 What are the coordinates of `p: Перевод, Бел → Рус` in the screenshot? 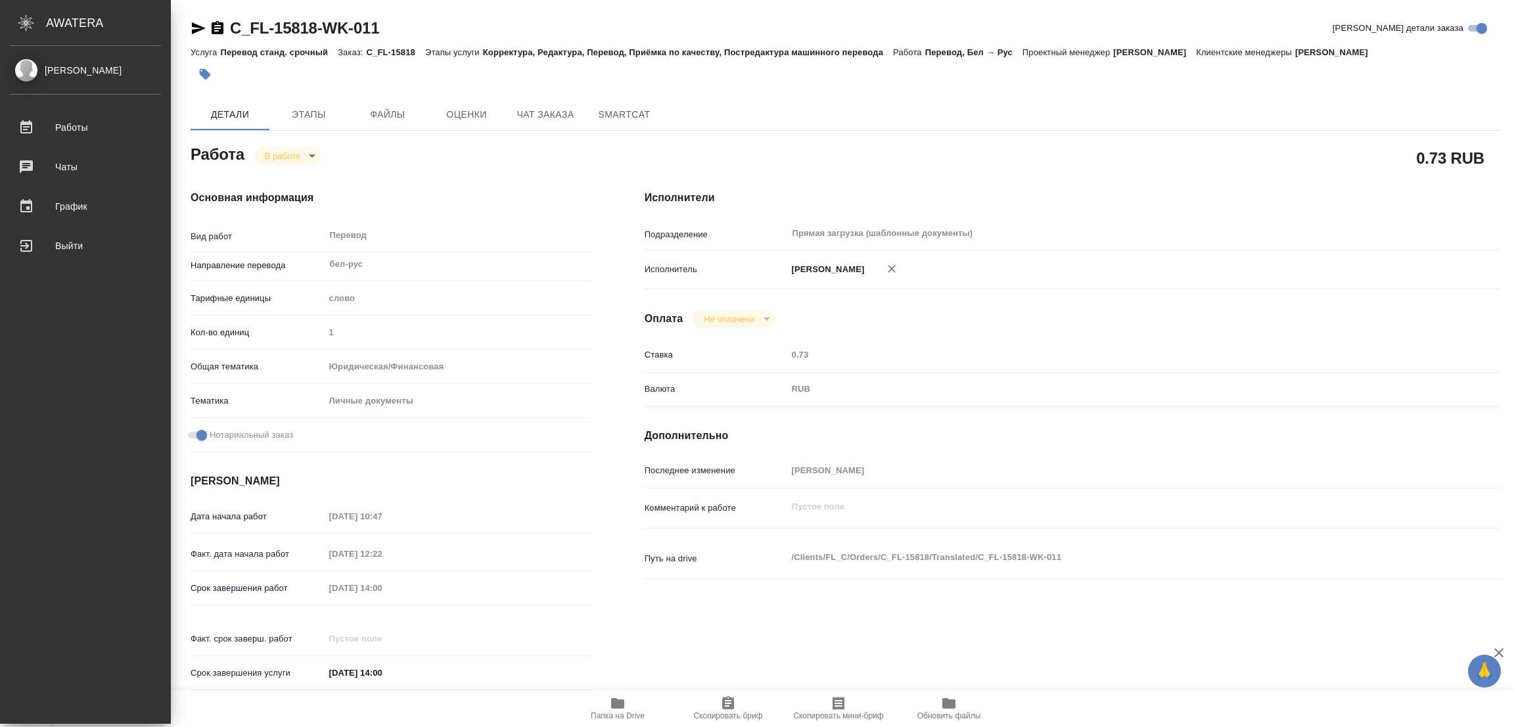 It's located at (974, 52).